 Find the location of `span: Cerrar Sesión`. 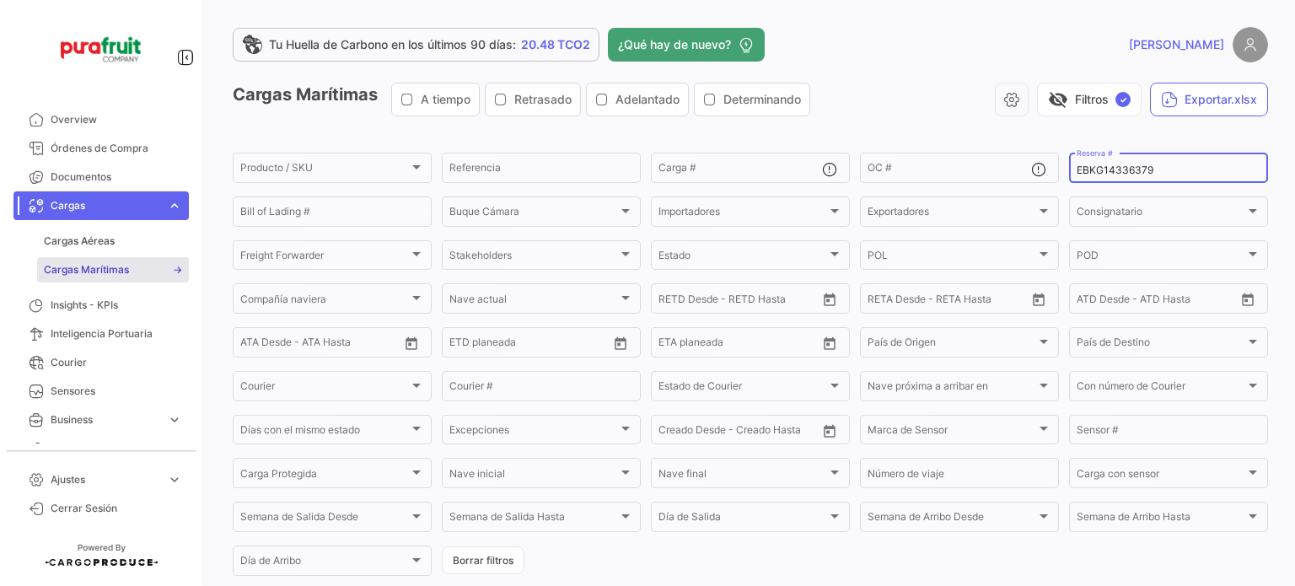

span: Cerrar Sesión is located at coordinates (116, 508).